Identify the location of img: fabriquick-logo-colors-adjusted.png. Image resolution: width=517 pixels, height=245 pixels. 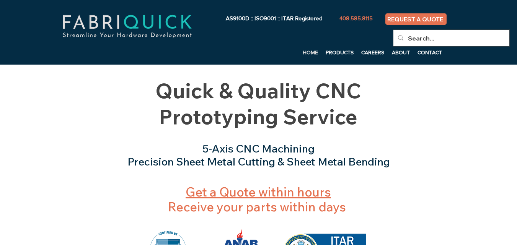
(127, 26).